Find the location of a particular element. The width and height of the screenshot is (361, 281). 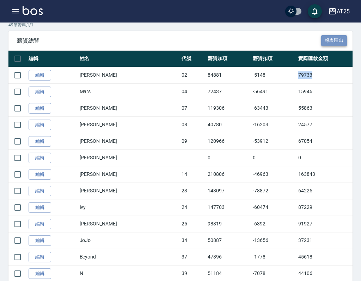

td: -63443 is located at coordinates (273, 108).